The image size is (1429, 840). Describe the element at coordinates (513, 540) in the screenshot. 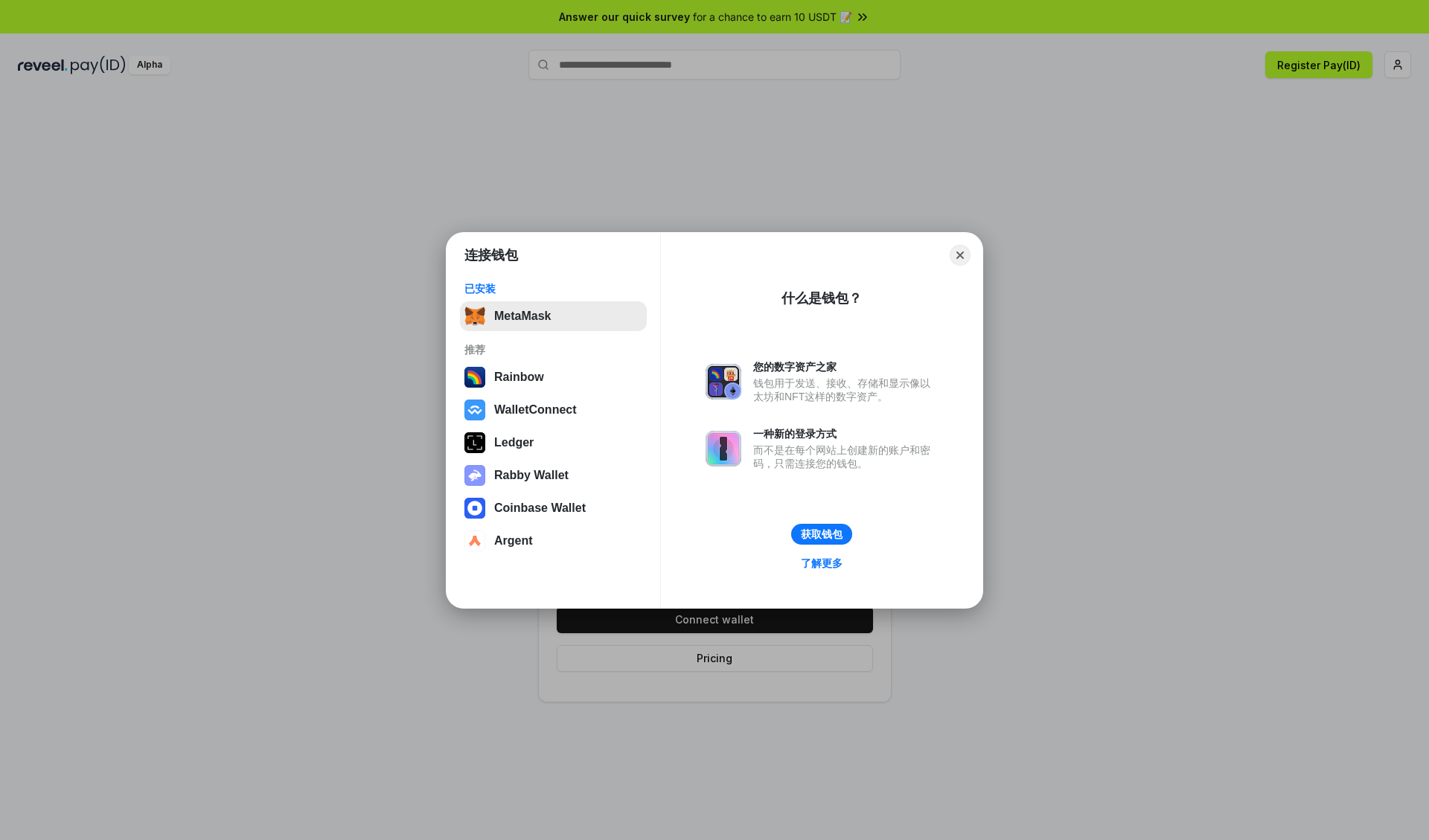

I see `div: Argent` at that location.